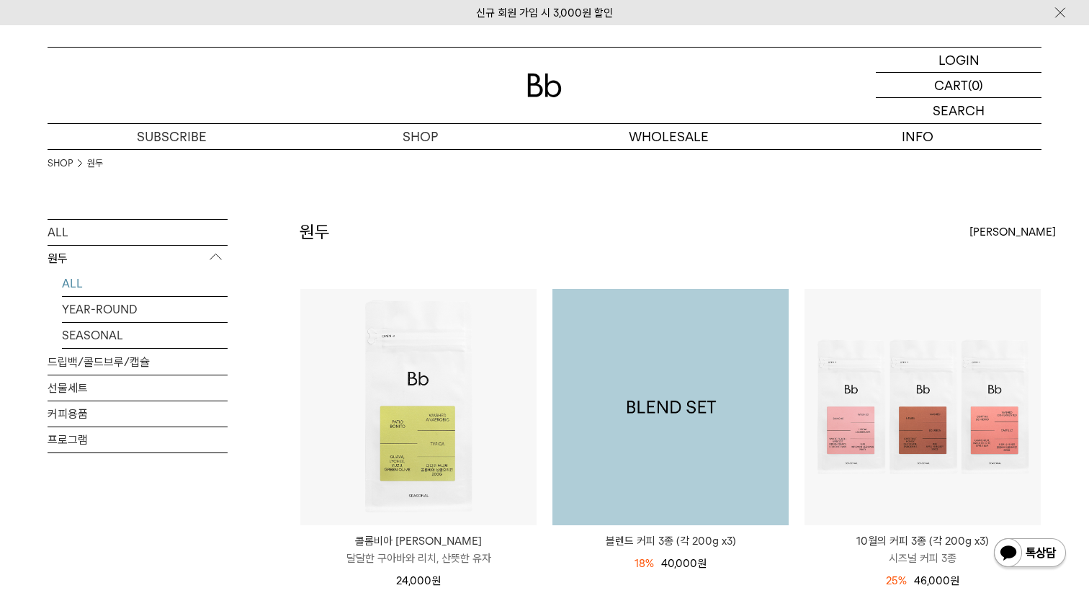 The height and width of the screenshot is (593, 1089). What do you see at coordinates (95, 163) in the screenshot?
I see `a: 원두` at bounding box center [95, 163].